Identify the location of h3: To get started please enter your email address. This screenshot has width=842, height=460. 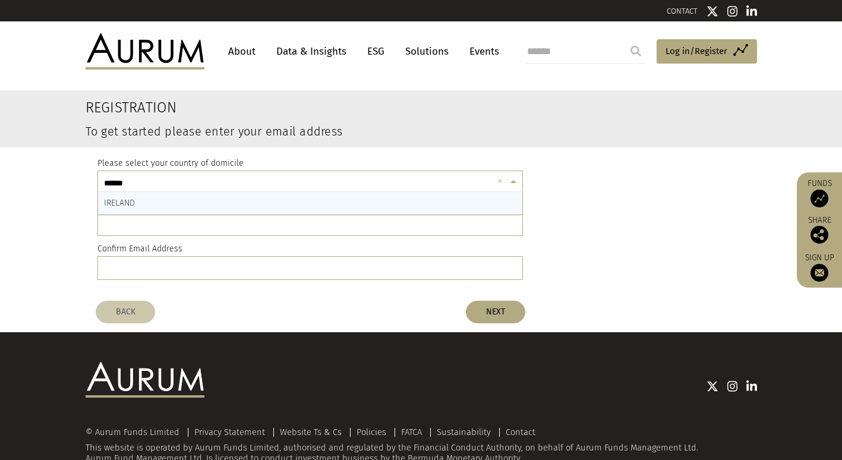
(364, 131).